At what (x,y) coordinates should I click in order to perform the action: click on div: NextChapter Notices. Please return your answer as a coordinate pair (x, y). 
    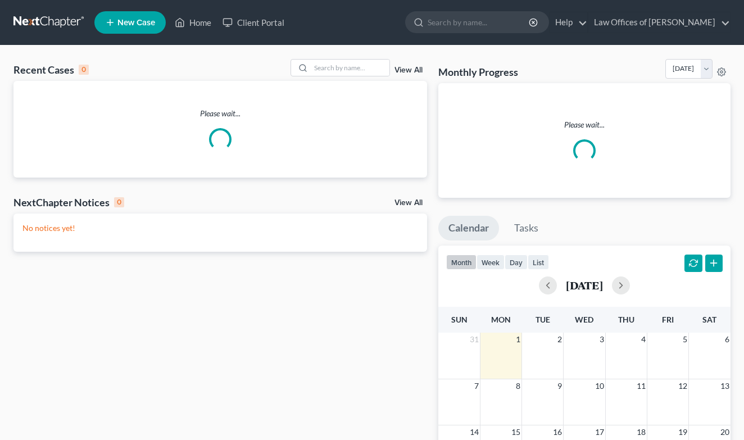
    Looking at the image, I should click on (69, 202).